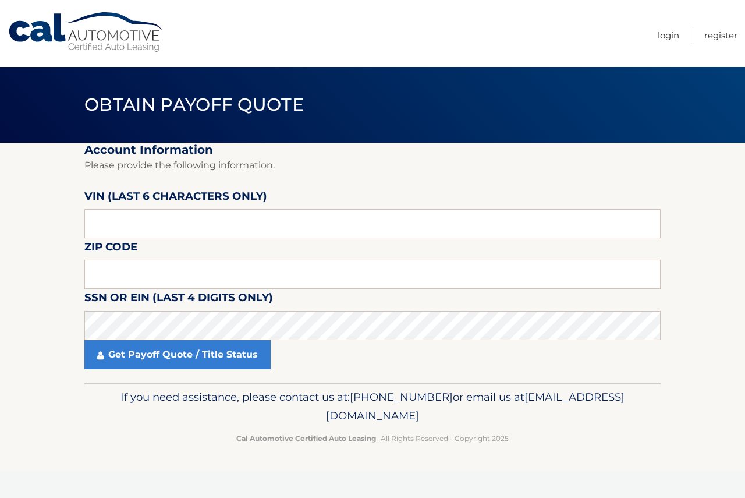 The width and height of the screenshot is (745, 498). Describe the element at coordinates (306, 438) in the screenshot. I see `strong: Cal Automotive Certified Auto Leasing` at that location.